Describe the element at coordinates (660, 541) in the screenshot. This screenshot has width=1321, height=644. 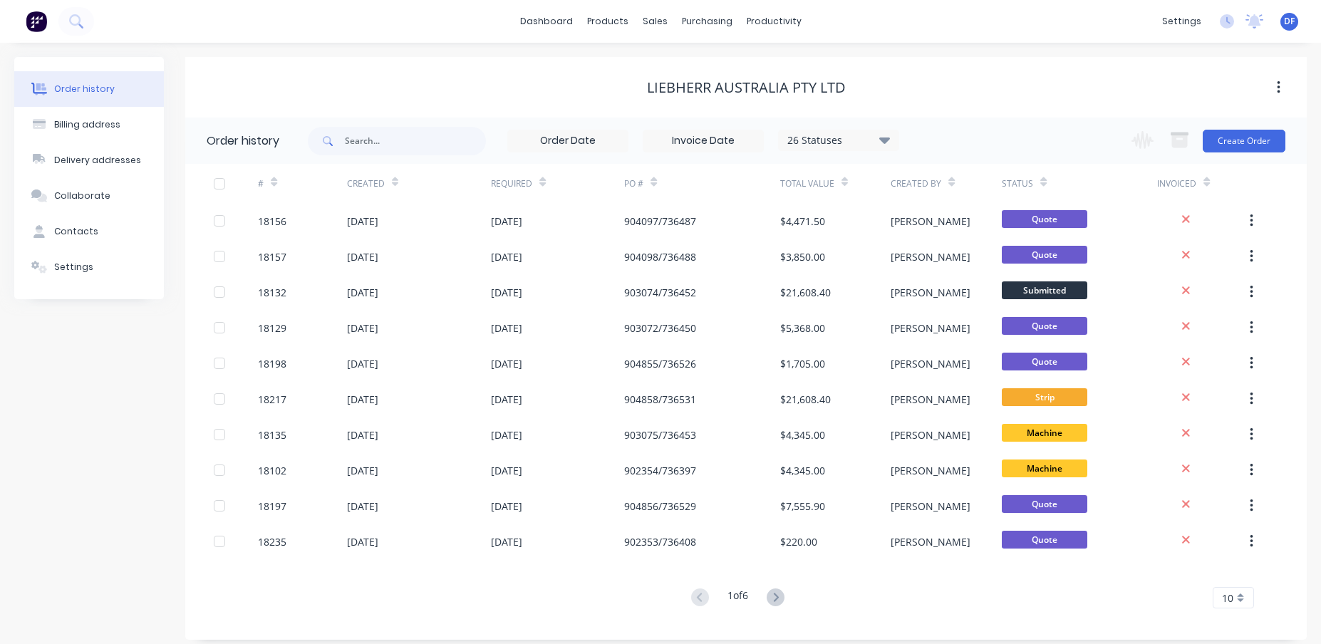
I see `div: 902353/736408` at that location.